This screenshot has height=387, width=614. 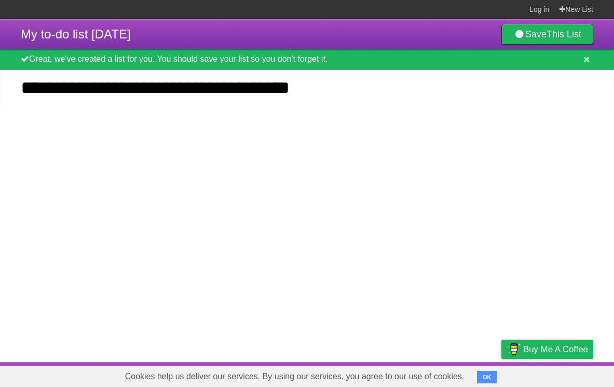 I want to click on a: Developers, so click(x=419, y=374).